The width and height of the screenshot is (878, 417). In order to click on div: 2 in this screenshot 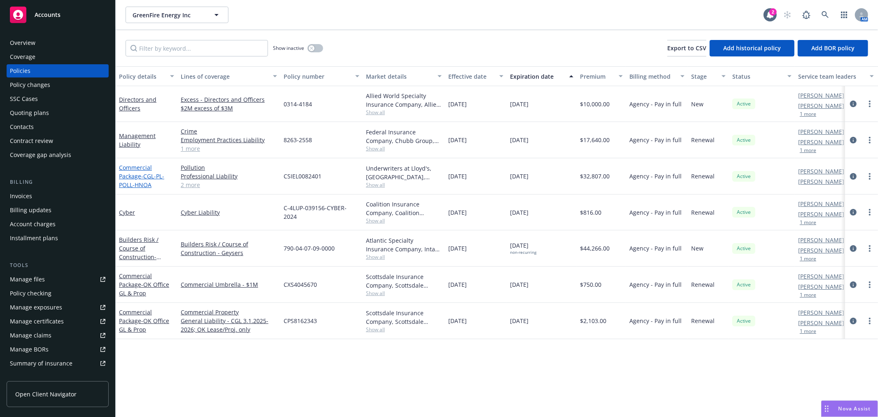, I will do `click(773, 12)`.